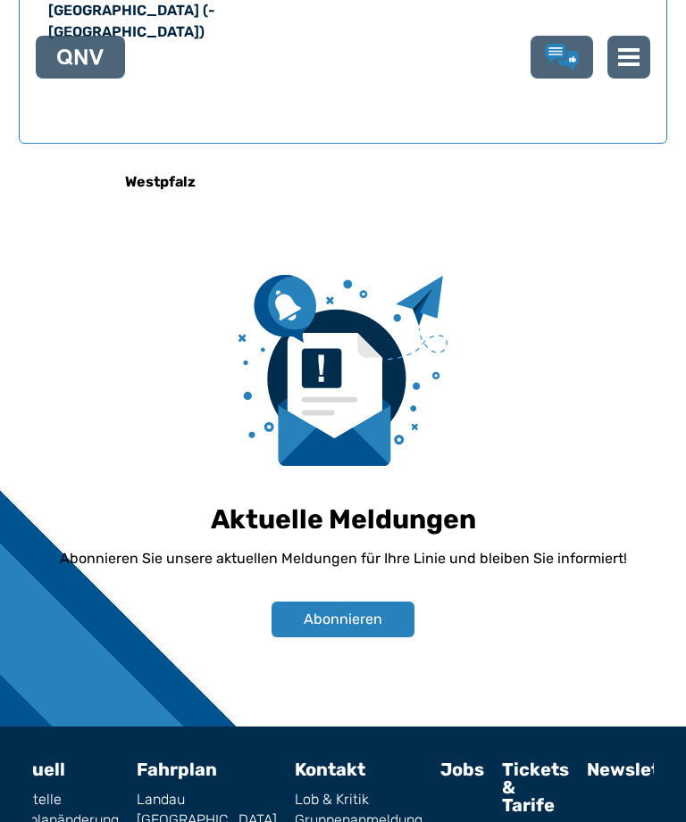  Describe the element at coordinates (636, 769) in the screenshot. I see `a: Newsletter` at that location.